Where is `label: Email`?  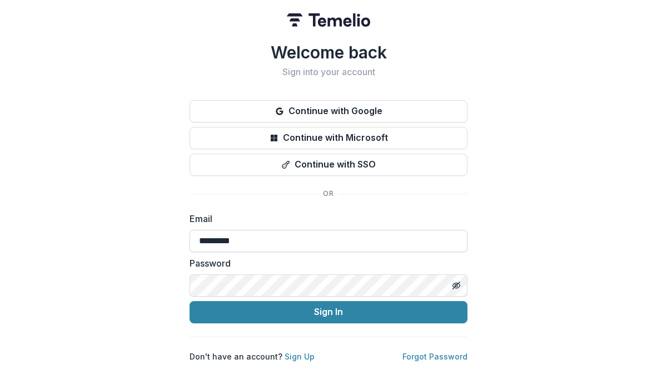 label: Email is located at coordinates (325, 219).